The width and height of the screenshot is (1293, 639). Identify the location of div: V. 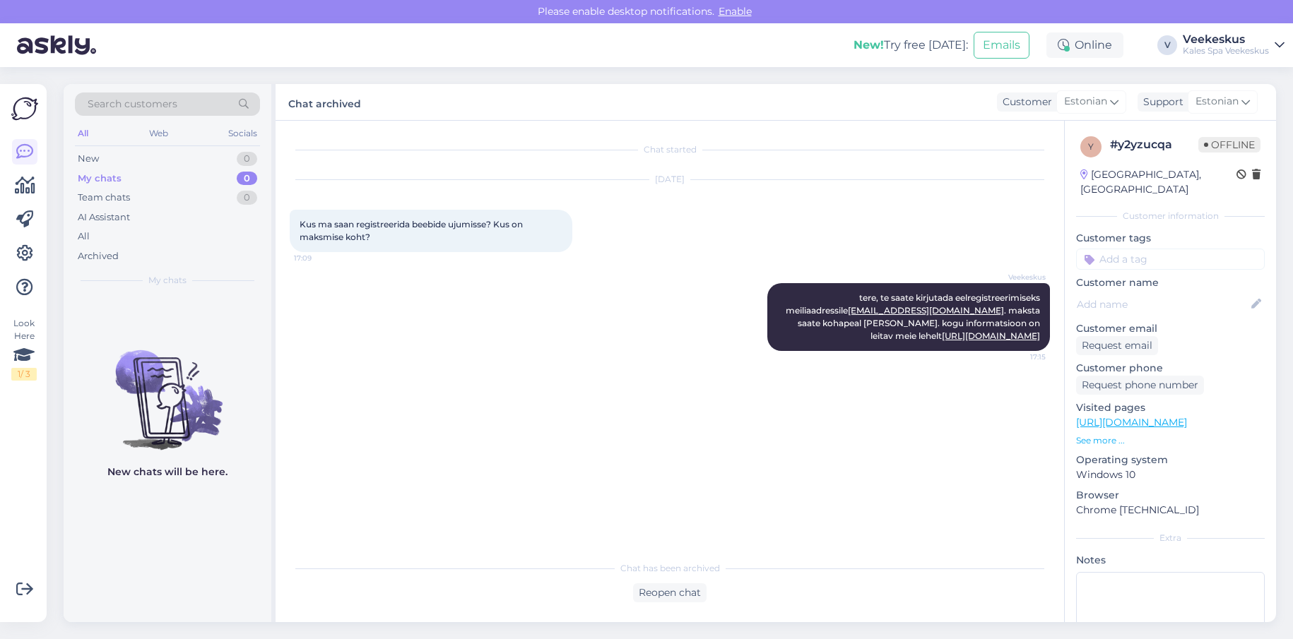
(1167, 45).